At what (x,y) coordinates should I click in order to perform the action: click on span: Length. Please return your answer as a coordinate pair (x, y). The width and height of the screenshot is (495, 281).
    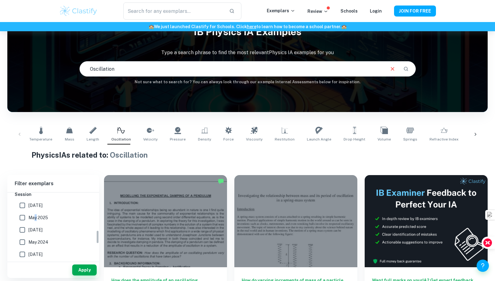
    Looking at the image, I should click on (93, 139).